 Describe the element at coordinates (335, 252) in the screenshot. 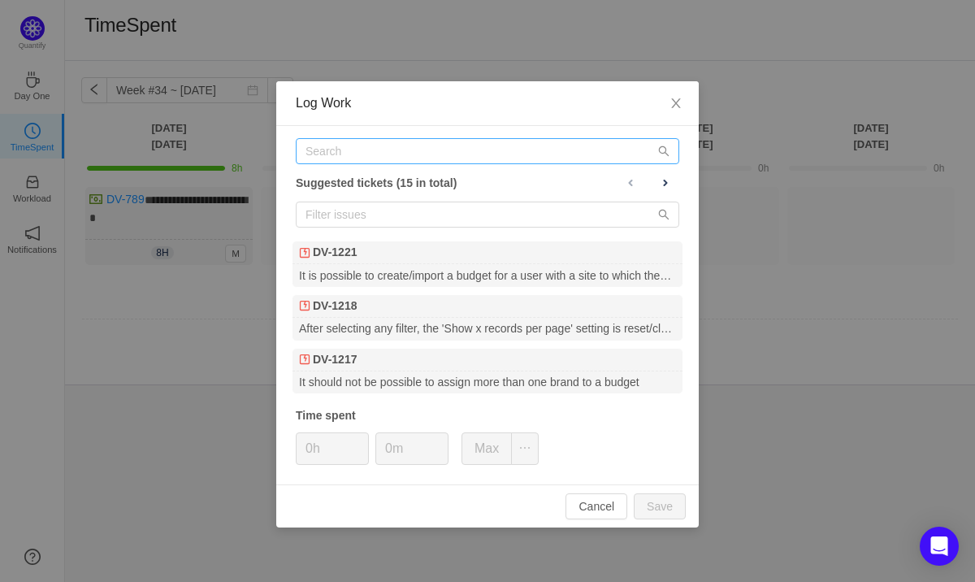

I see `b: DV-1221` at that location.